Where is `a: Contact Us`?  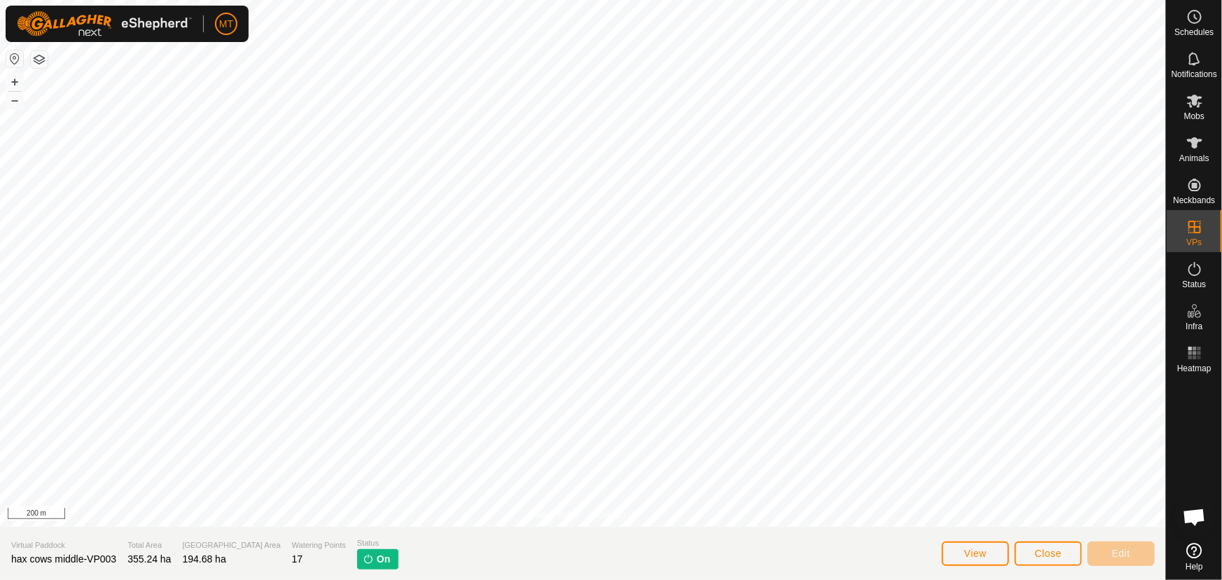 a: Contact Us is located at coordinates (617, 515).